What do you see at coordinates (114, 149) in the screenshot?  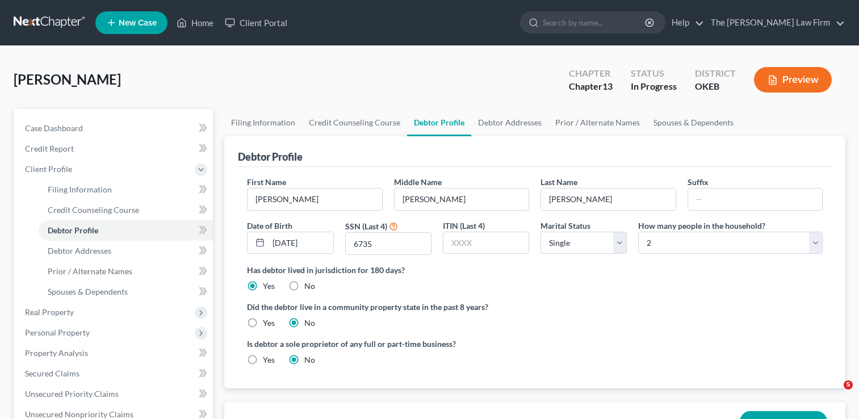 I see `a: Credit Report` at bounding box center [114, 149].